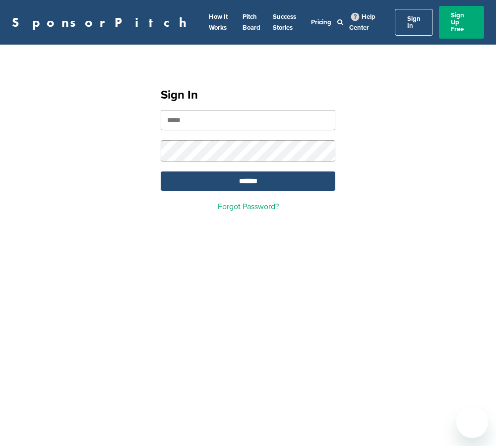 This screenshot has width=496, height=446. Describe the element at coordinates (218, 22) in the screenshot. I see `a: How It Works` at that location.